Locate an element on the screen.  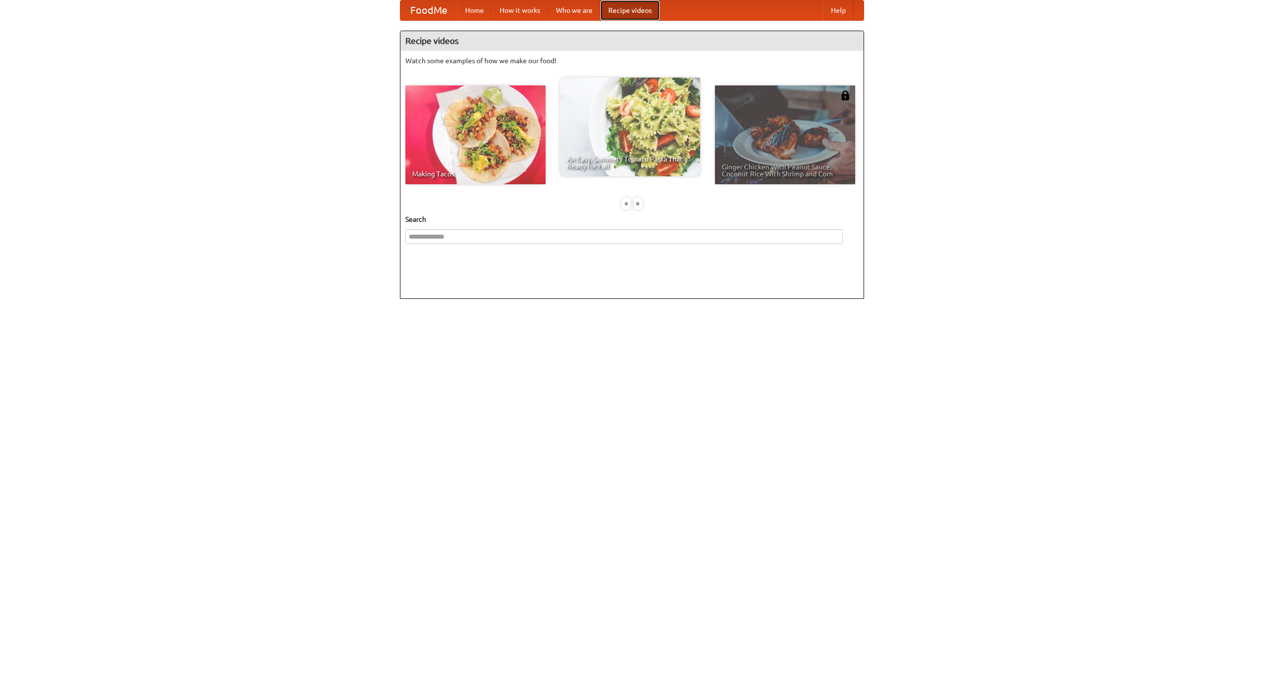
span: An Easy, Summery Tomato Pasta That's Ready for Fall is located at coordinates (630, 162).